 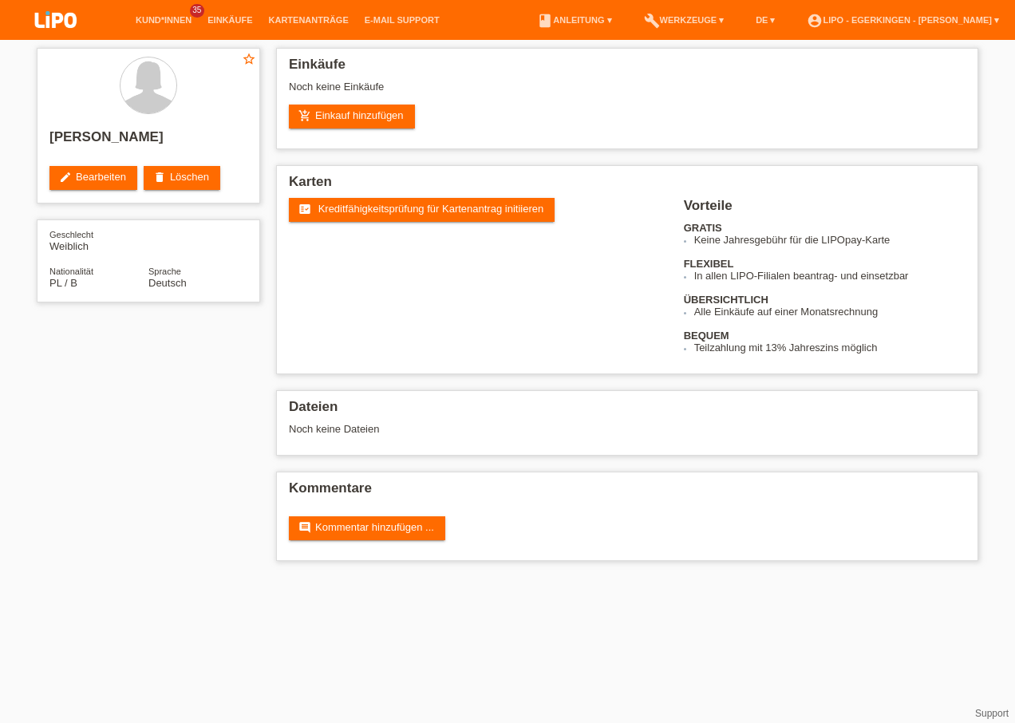 What do you see at coordinates (305, 527) in the screenshot?
I see `i: comment` at bounding box center [305, 527].